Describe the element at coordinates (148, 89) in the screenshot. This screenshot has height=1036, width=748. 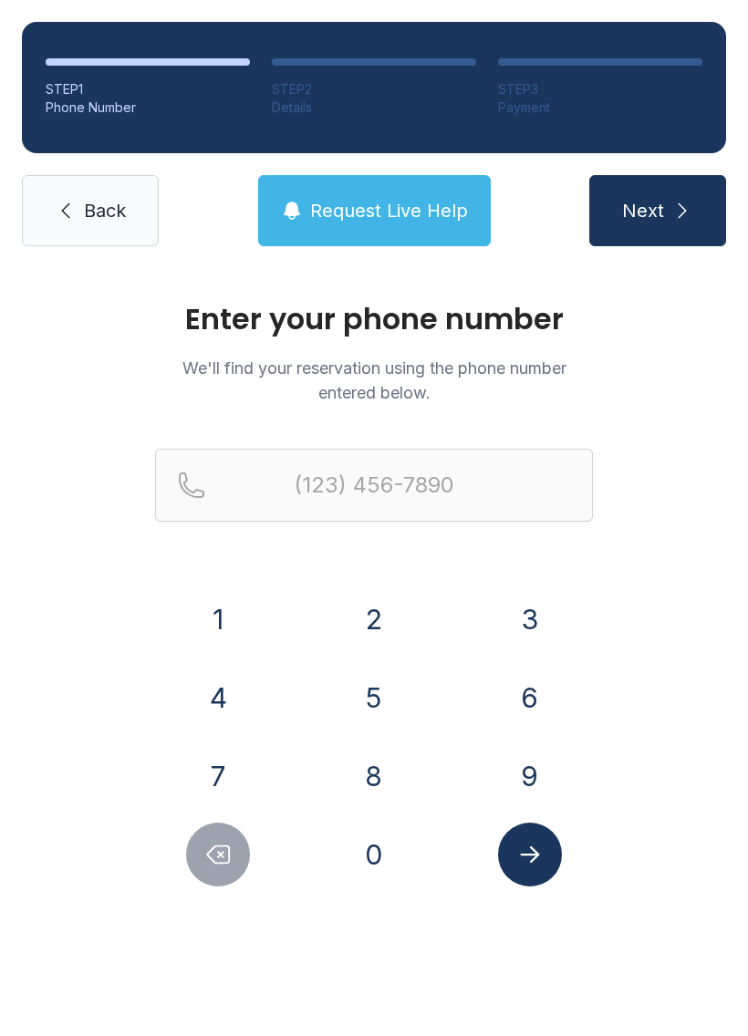
I see `div: STEP 1` at that location.